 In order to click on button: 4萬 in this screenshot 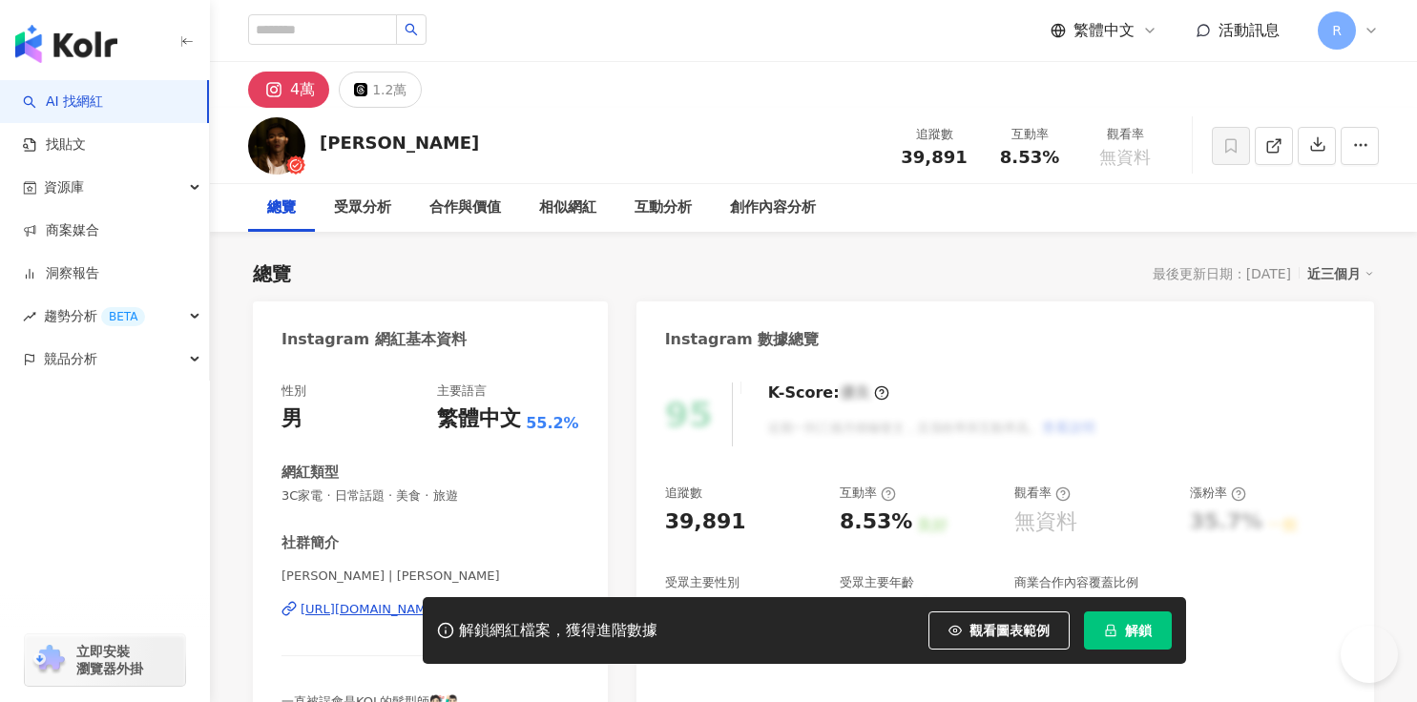, I will do `click(288, 90)`.